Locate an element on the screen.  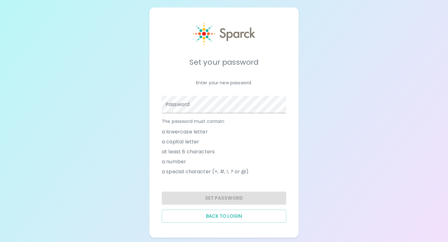
span: a special character (+, #, !, ? or @) is located at coordinates (205, 172).